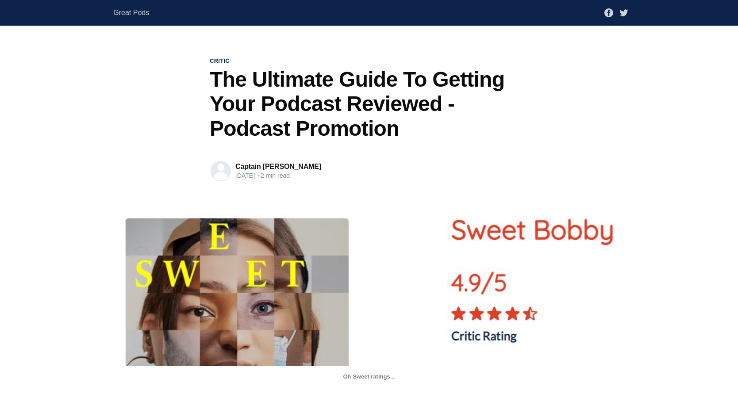 This screenshot has width=738, height=394. What do you see at coordinates (131, 13) in the screenshot?
I see `a: Great Pods` at bounding box center [131, 13].